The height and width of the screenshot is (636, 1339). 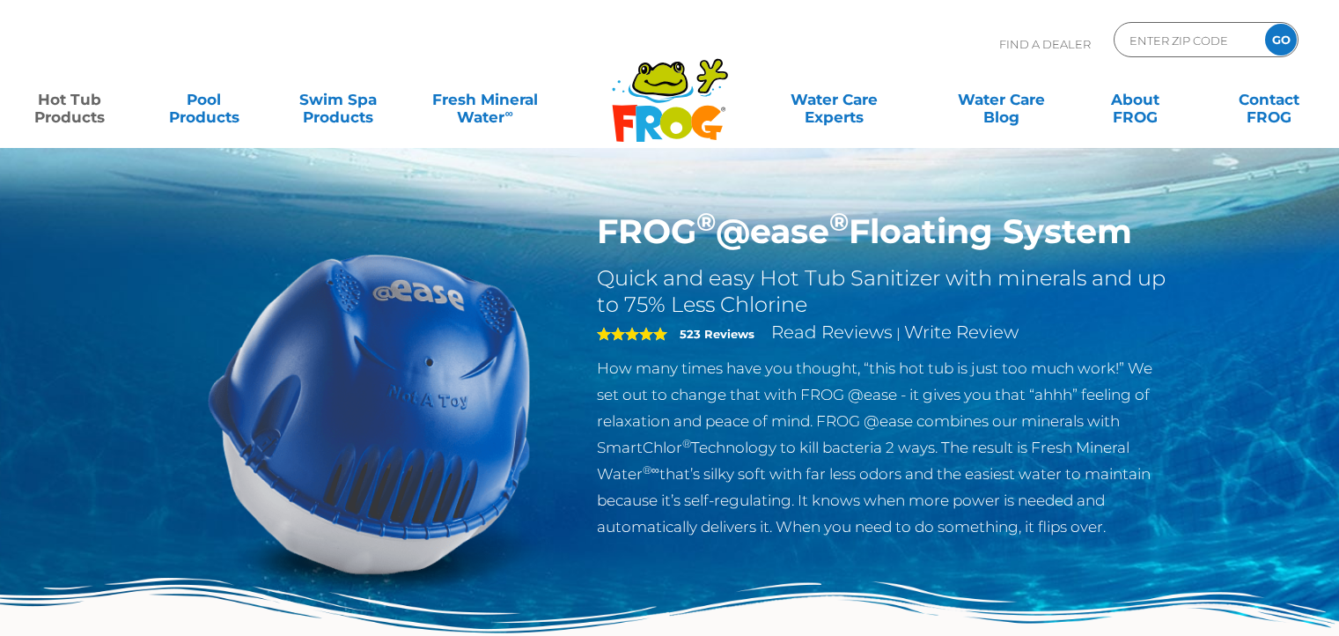 What do you see at coordinates (632, 334) in the screenshot?
I see `span: 5` at bounding box center [632, 334].